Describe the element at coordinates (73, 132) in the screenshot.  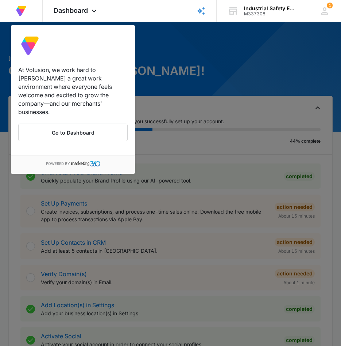
I see `a: Go to Dashboard` at that location.